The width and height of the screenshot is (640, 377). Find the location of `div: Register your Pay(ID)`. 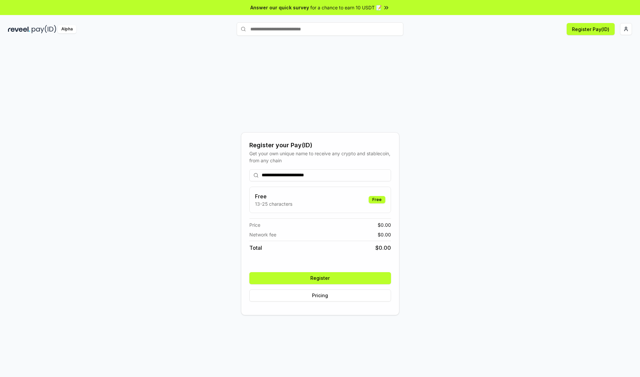

div: Register your Pay(ID) is located at coordinates (320, 145).